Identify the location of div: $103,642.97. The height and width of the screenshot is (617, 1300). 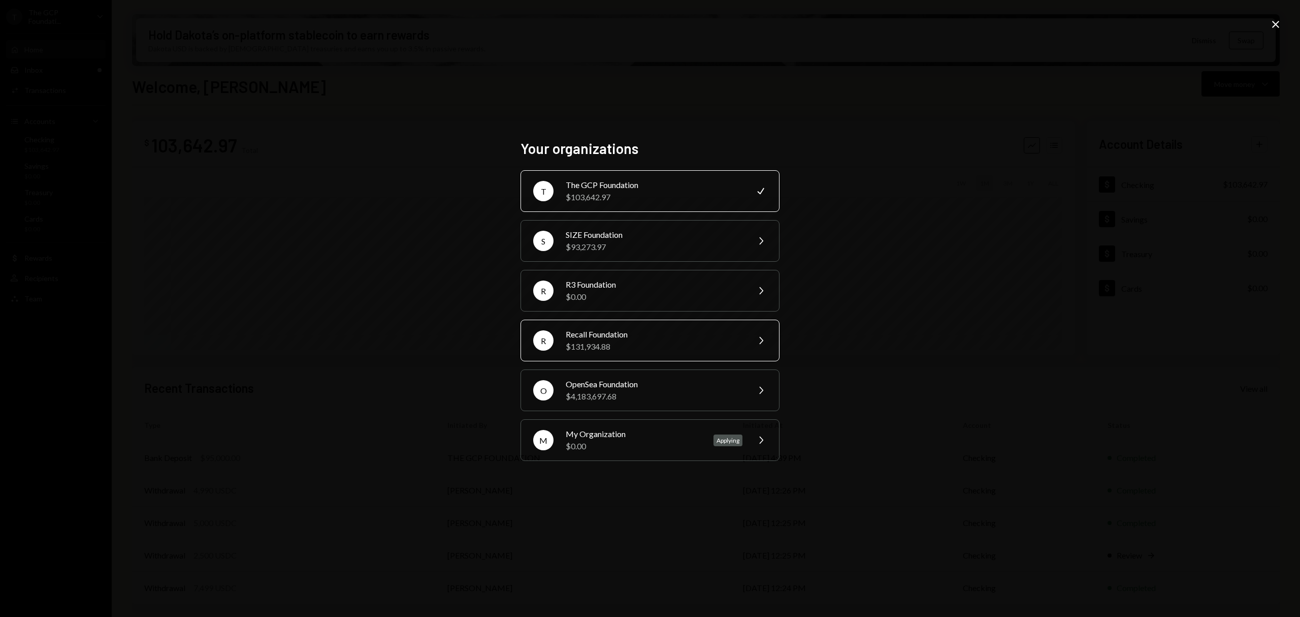
(654, 197).